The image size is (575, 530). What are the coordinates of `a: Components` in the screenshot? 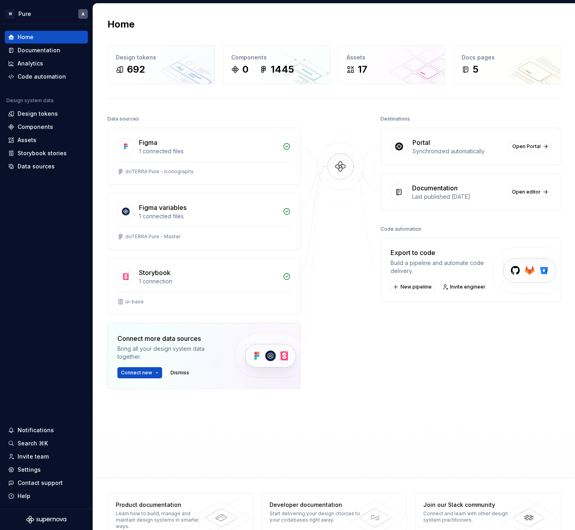 It's located at (46, 127).